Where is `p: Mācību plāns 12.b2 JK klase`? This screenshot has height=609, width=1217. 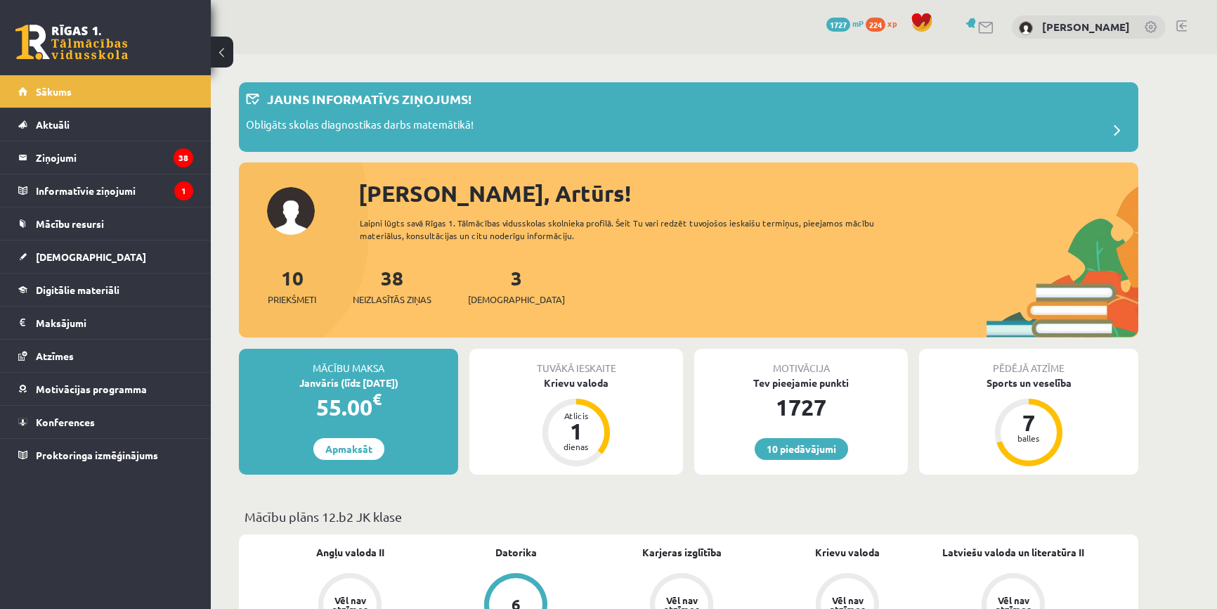
p: Mācību plāns 12.b2 JK klase is located at coordinates (689, 516).